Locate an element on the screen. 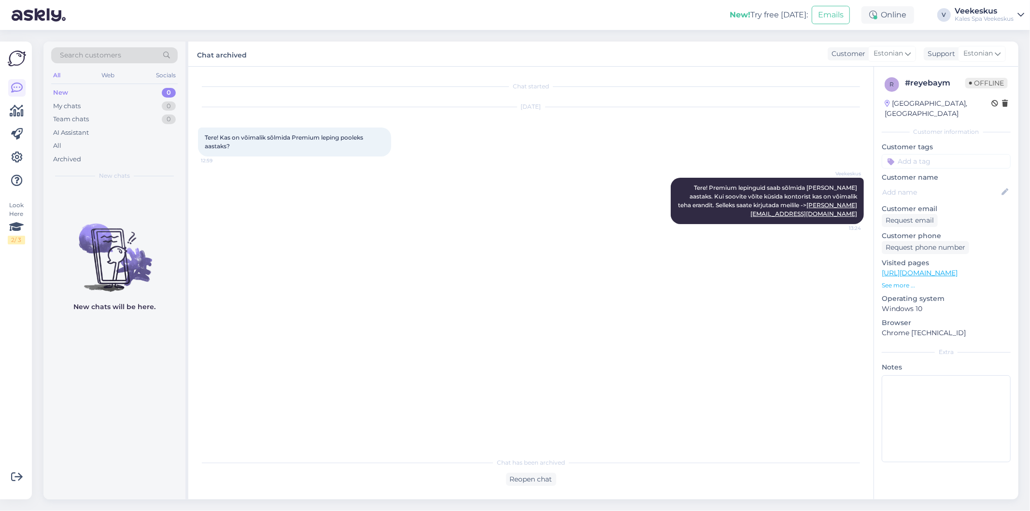 The image size is (1030, 511). div: Request email is located at coordinates (909, 220).